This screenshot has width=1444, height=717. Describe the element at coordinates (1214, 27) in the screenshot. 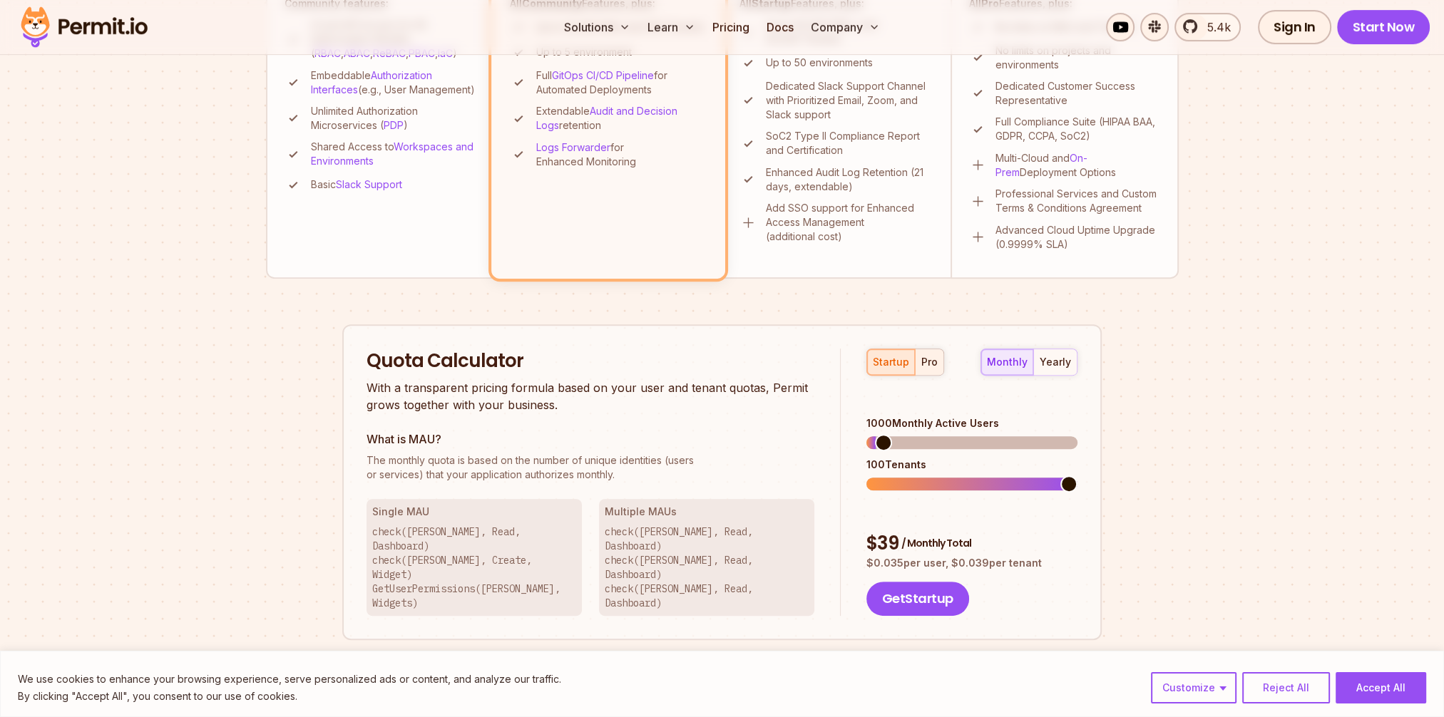

I see `span: 5.4k` at that location.